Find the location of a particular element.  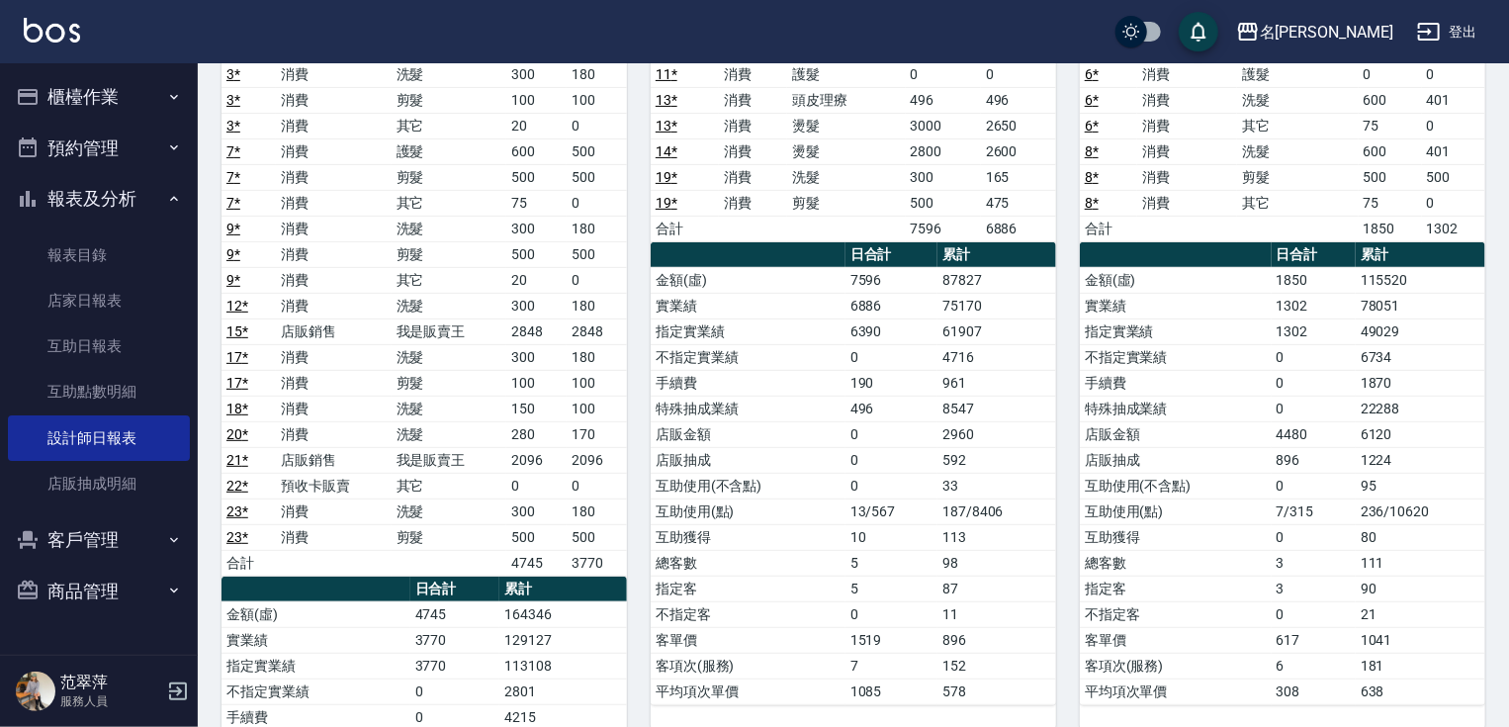

td: 75 is located at coordinates (536, 203).